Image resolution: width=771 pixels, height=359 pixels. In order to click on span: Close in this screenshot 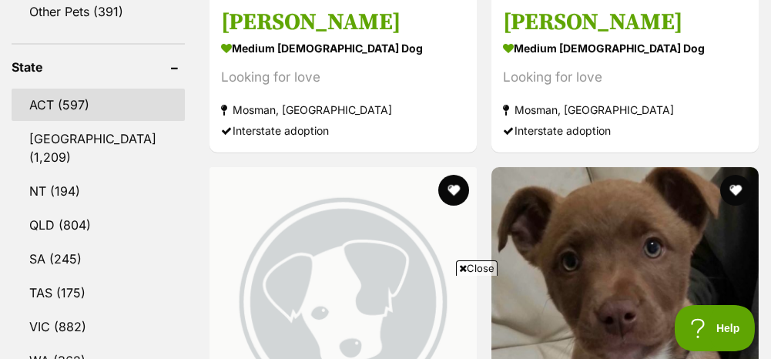, I will do `click(477, 268)`.